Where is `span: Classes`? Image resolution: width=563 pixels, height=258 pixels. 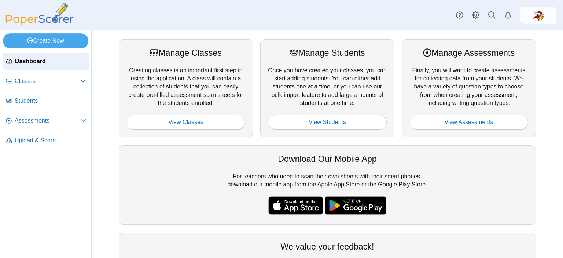 span: Classes is located at coordinates (47, 81).